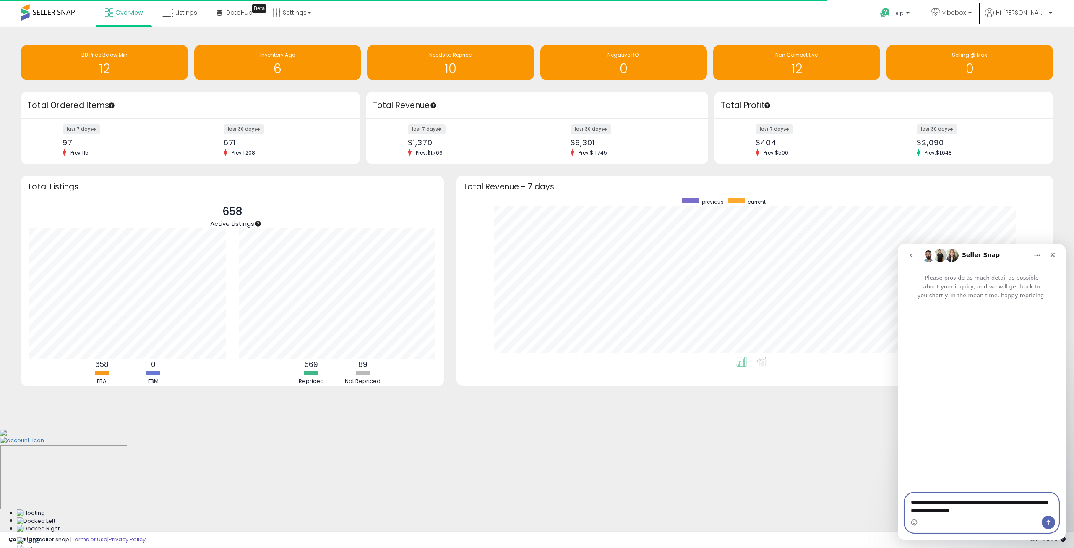 This screenshot has height=548, width=1074. What do you see at coordinates (104, 55) in the screenshot?
I see `span: BB Price Below Min` at bounding box center [104, 55].